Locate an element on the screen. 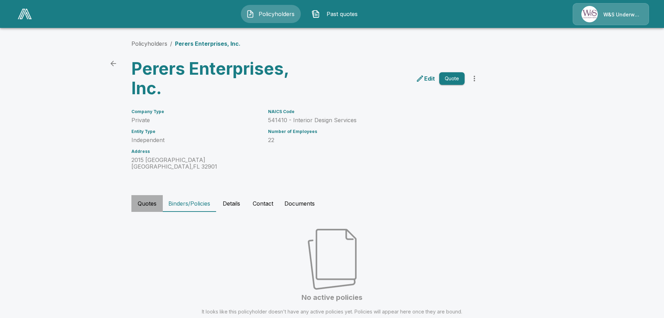  button: Policyholders IconPolicyholders is located at coordinates (271, 14).